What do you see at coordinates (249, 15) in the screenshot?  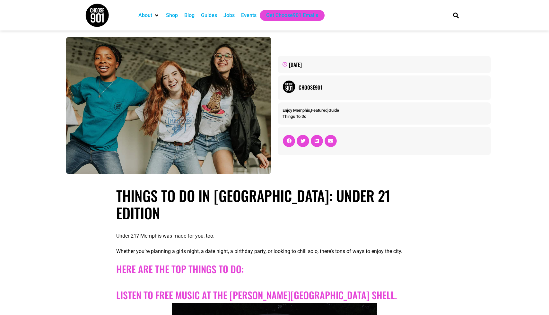 I see `div: Events` at bounding box center [249, 15].